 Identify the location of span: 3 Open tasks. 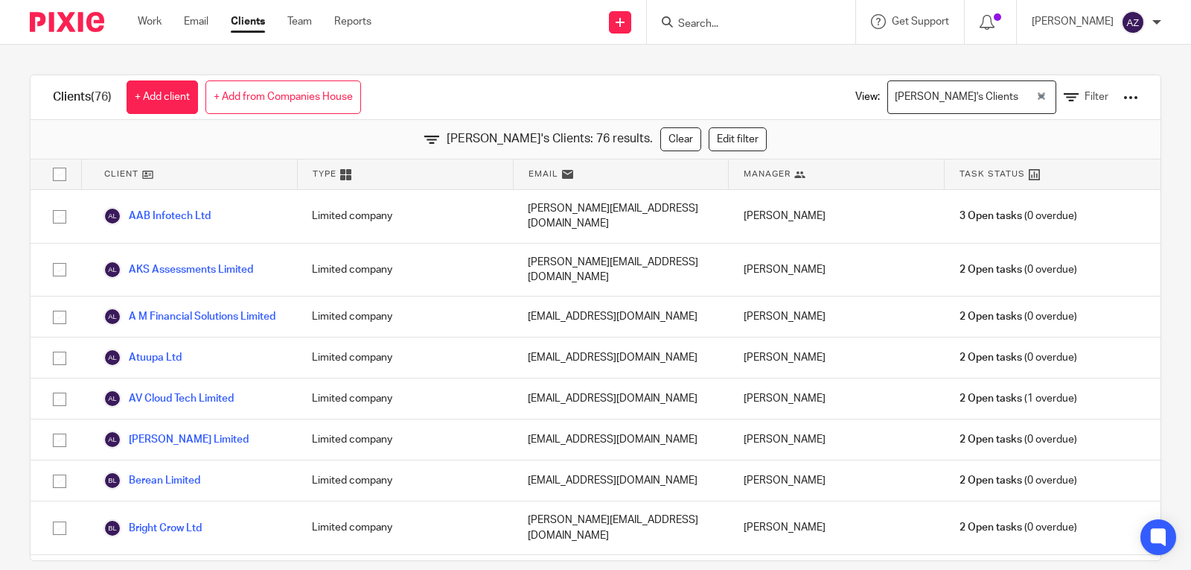
(991, 216).